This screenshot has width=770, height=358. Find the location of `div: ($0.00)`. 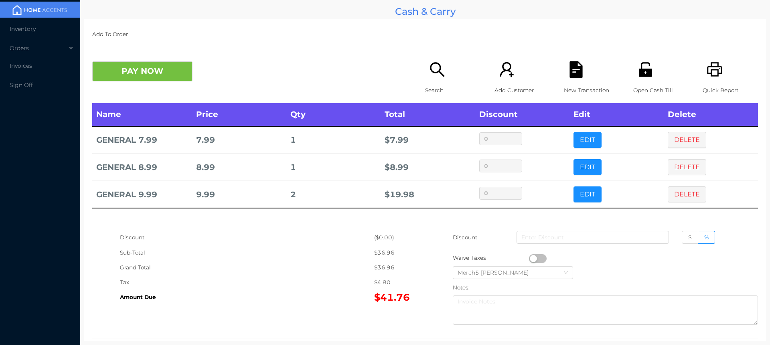

div: ($0.00) is located at coordinates (399, 237).